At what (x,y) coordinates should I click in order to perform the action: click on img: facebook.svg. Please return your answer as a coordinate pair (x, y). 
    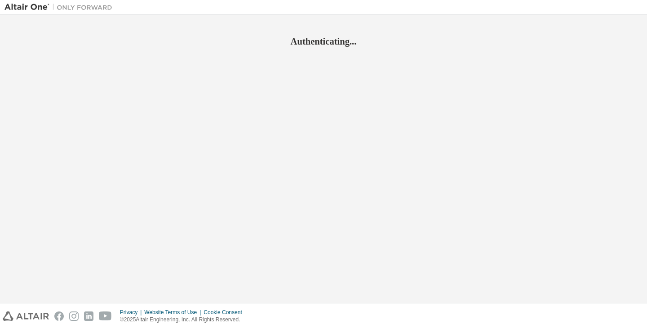
    Looking at the image, I should click on (59, 316).